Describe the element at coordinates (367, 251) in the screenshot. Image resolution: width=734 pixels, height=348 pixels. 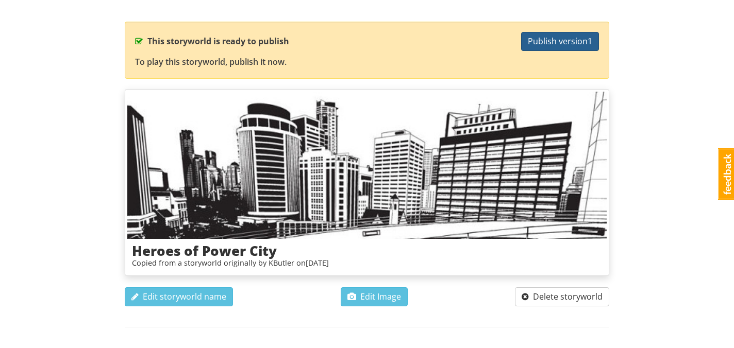
I see `h3: Heroes of Power City` at that location.